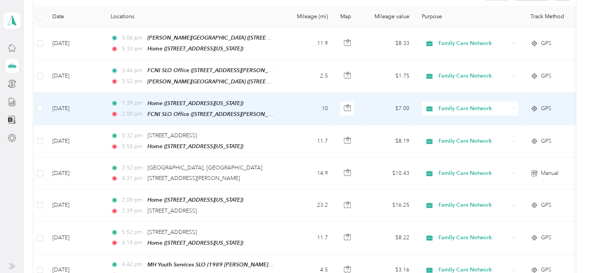 This screenshot has height=273, width=589. I want to click on span: 5:33 pm, so click(133, 49).